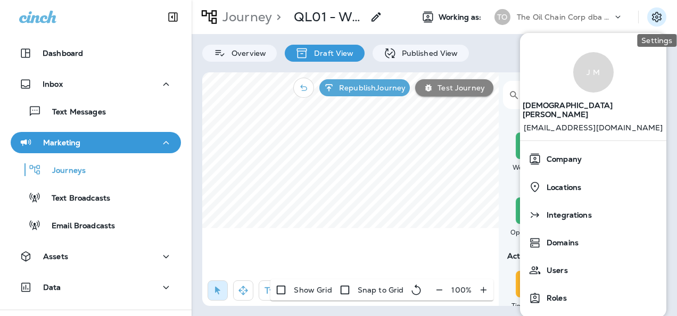  What do you see at coordinates (461, 290) in the screenshot?
I see `p: 100 %` at bounding box center [461, 290].